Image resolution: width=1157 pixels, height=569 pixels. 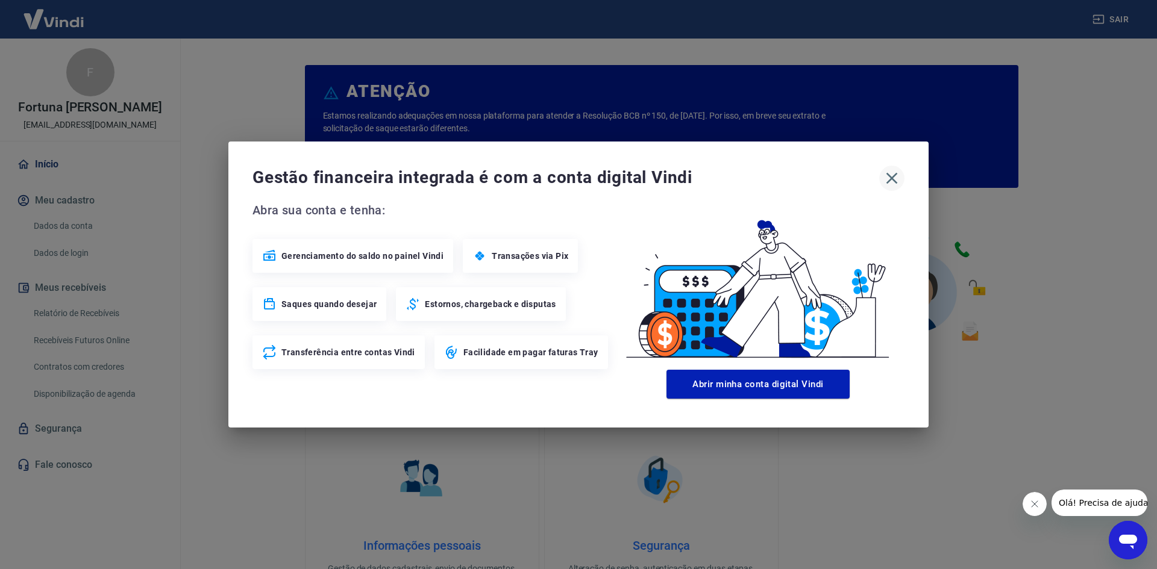 What do you see at coordinates (531, 352) in the screenshot?
I see `span: Facilidade em pagar faturas Tray` at bounding box center [531, 352].